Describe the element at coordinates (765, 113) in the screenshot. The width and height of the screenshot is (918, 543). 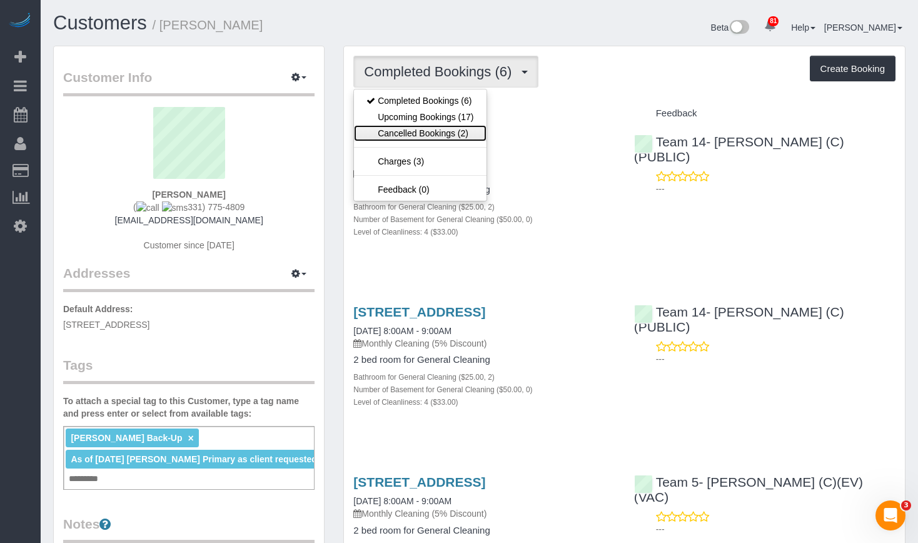
I see `h4: Feedback` at that location.